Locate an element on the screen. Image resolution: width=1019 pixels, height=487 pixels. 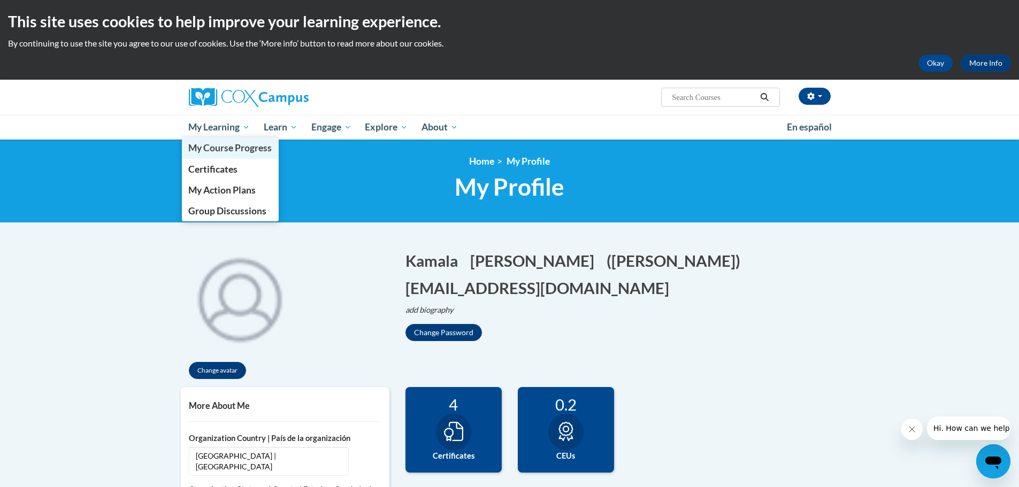
div: Click to change the profile picture is located at coordinates (240, 298).